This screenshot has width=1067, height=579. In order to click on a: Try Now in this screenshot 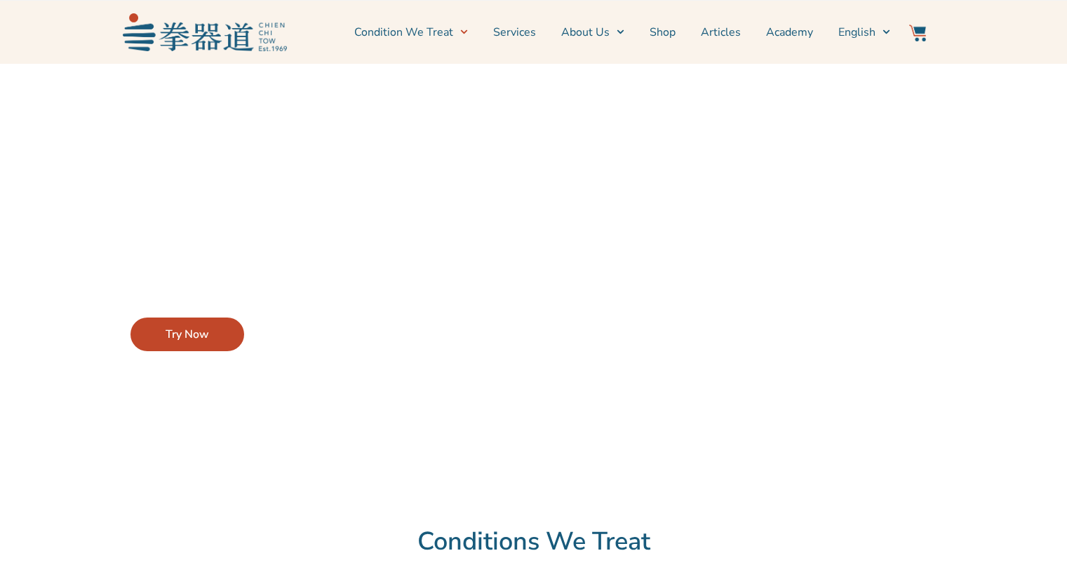, I will do `click(187, 335)`.